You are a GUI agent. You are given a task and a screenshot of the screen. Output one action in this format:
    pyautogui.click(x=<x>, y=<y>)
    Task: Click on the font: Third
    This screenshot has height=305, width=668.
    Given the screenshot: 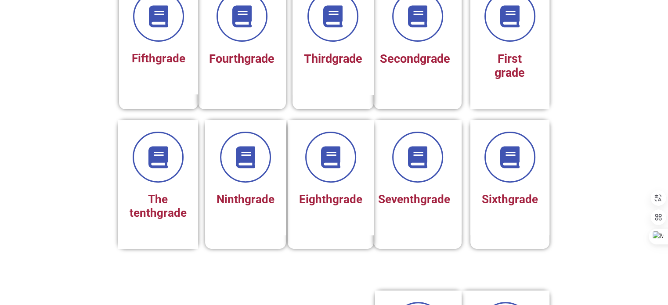 What is the action you would take?
    pyautogui.click(x=318, y=59)
    